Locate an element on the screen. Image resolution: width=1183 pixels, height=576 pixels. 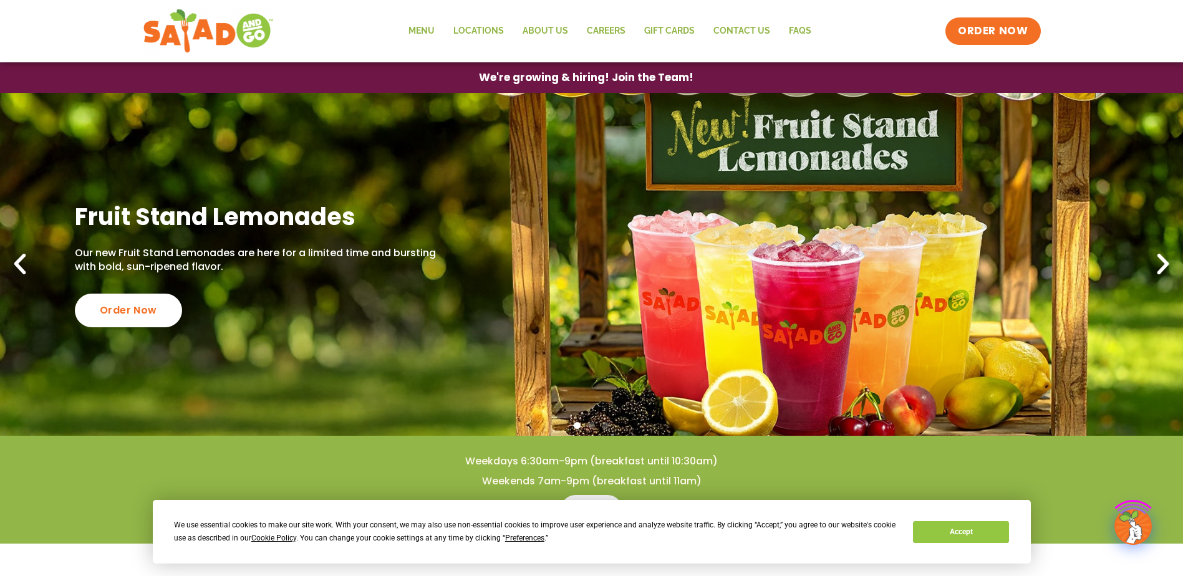
span: We're growing & hiring! Join the Team! is located at coordinates (586, 77).